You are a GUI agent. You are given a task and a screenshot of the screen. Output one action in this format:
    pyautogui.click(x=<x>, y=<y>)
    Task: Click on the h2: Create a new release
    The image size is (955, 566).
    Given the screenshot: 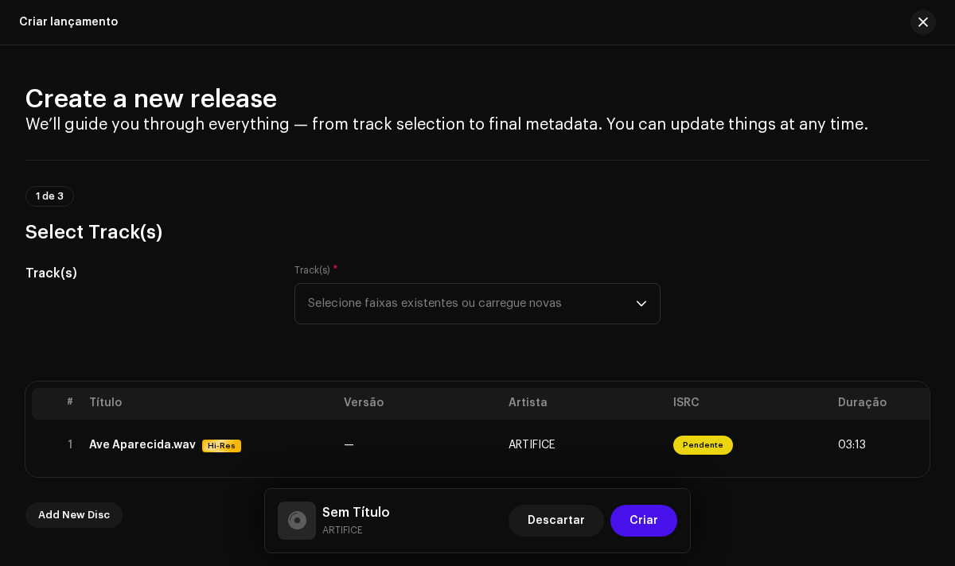 What is the action you would take?
    pyautogui.click(x=477, y=99)
    